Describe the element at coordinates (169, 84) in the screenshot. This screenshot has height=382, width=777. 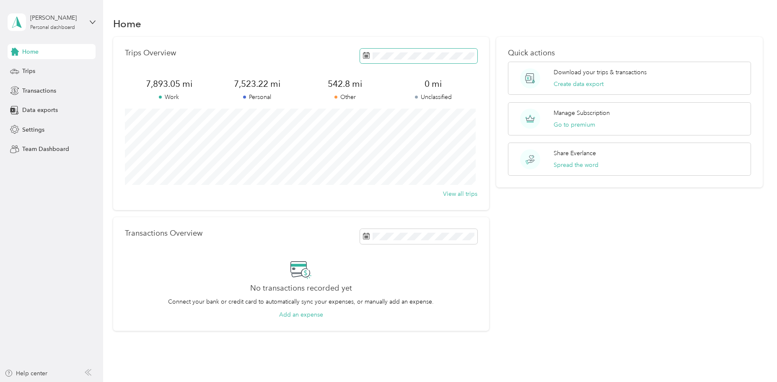
I see `span: 7,893.05 mi` at that location.